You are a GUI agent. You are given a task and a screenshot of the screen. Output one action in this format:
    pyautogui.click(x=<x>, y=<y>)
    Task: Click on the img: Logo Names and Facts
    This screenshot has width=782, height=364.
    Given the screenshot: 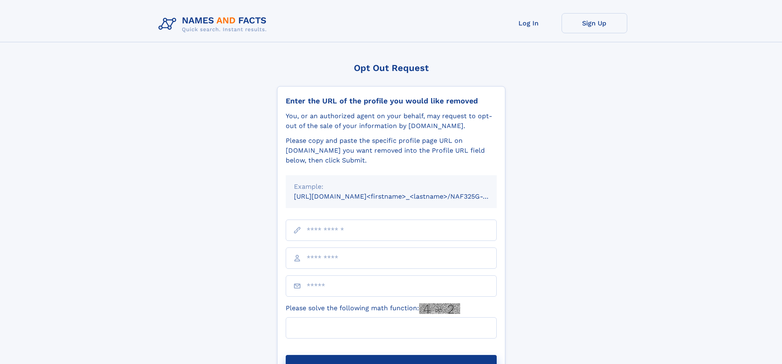 What is the action you would take?
    pyautogui.click(x=214, y=24)
    